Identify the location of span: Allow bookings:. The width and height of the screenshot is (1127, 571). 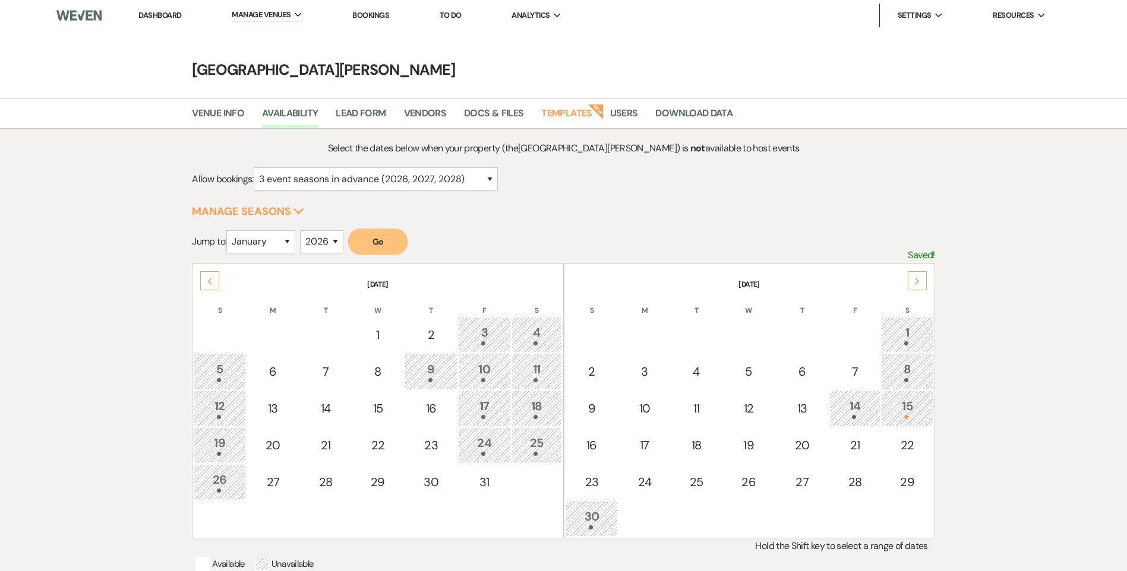
(222, 179).